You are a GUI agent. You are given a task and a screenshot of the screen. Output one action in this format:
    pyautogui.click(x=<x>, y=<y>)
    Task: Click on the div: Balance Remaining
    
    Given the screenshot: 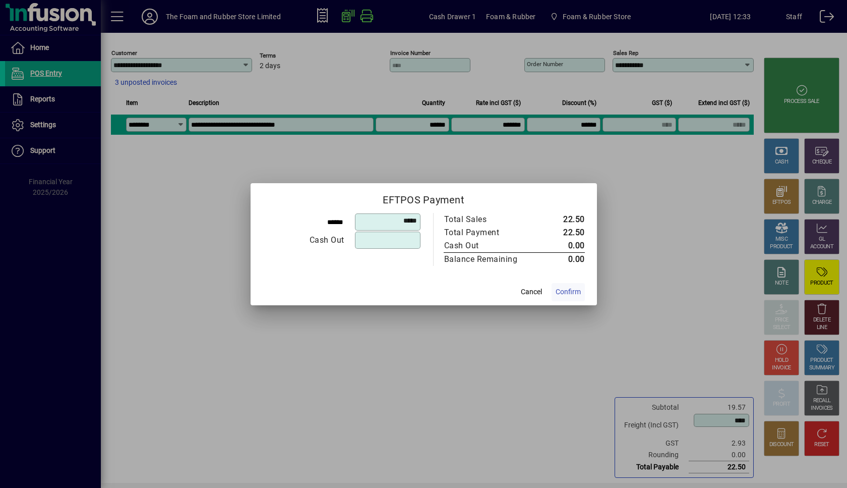 What is the action you would take?
    pyautogui.click(x=487, y=259)
    